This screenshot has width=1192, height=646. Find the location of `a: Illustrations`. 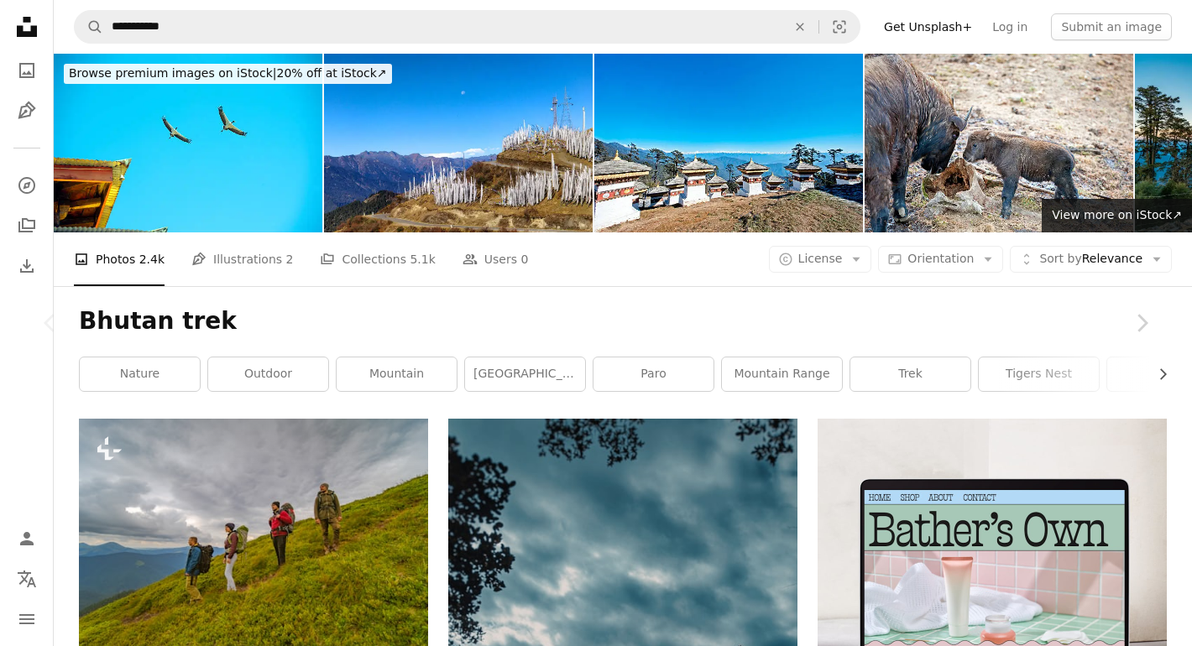

a: Illustrations is located at coordinates (27, 111).